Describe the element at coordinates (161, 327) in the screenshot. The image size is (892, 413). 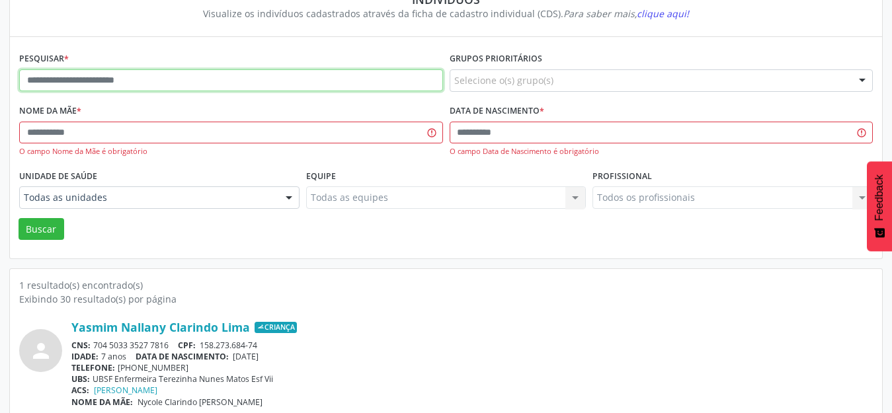
I see `a: Yasmim Nallany Clarindo Lima` at that location.